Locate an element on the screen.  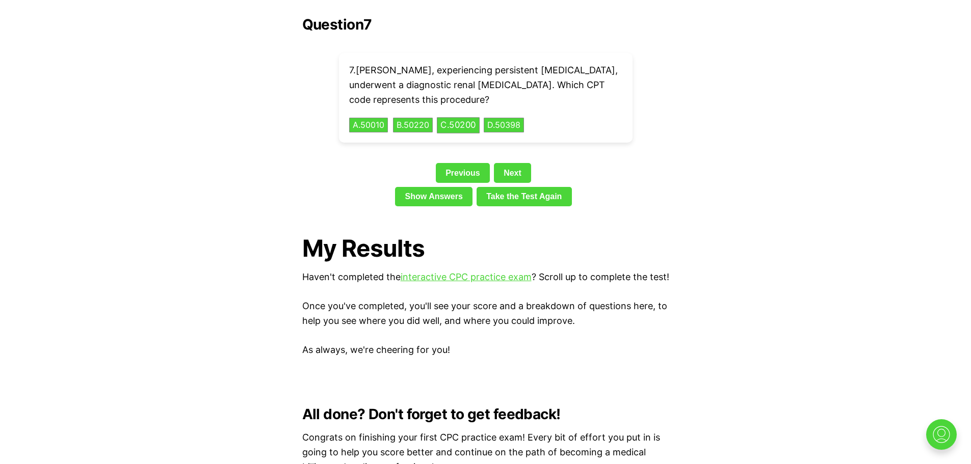
p: As always, we're cheering for you! is located at coordinates (486, 350).